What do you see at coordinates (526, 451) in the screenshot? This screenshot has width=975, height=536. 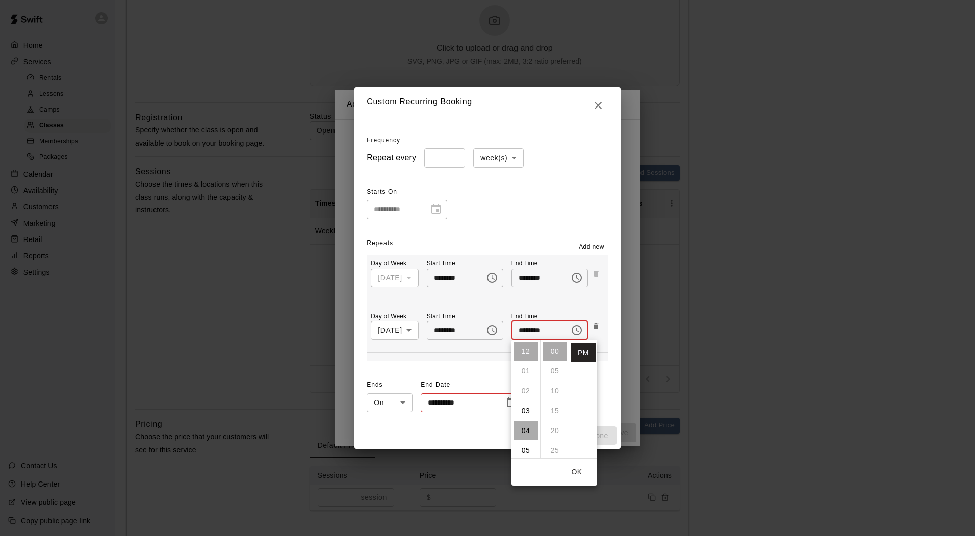 I see `li: 5 hours` at bounding box center [526, 451].